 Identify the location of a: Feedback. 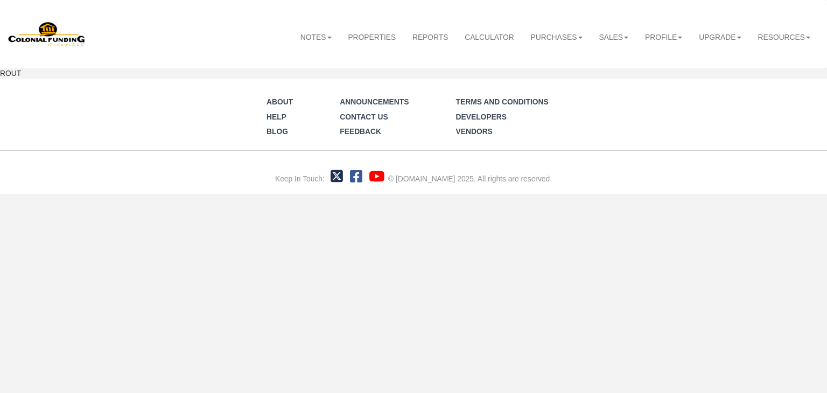
(360, 131).